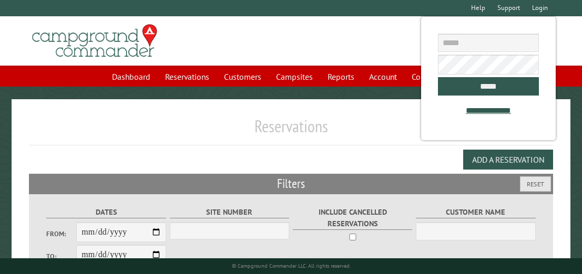  I want to click on a: Campsites, so click(294, 77).